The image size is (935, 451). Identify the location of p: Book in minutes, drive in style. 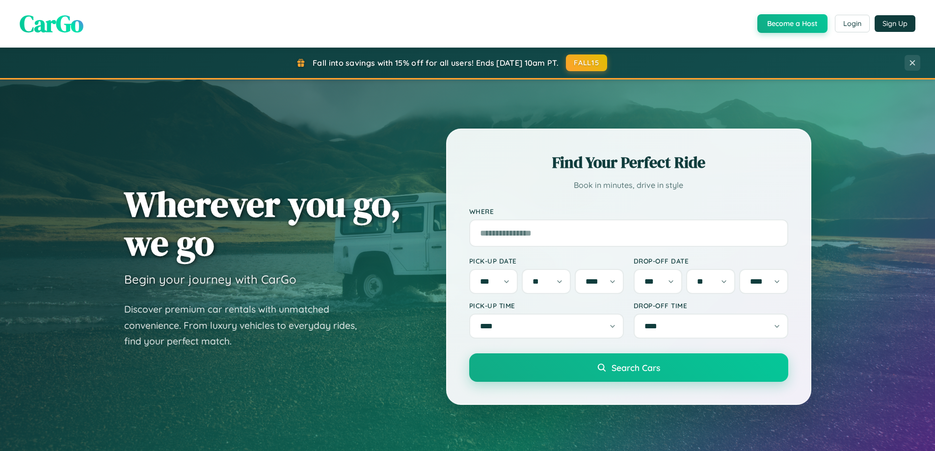
(629, 185).